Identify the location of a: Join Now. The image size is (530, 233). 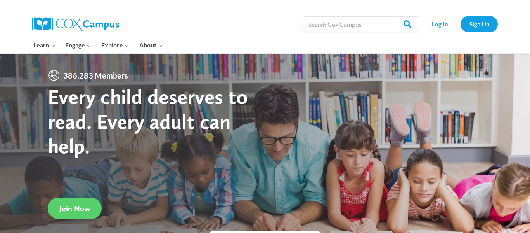
(75, 208).